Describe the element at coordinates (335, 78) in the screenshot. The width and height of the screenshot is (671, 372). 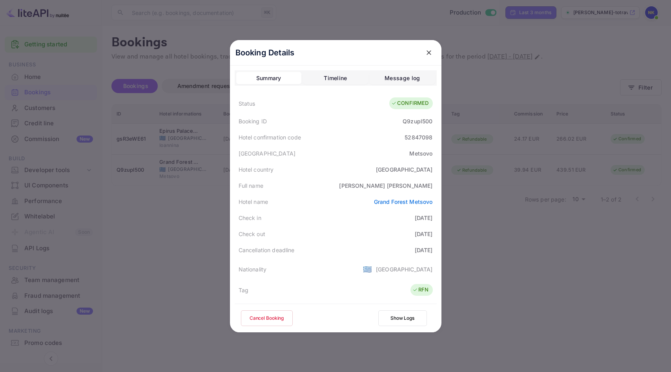
I see `div: Timeline` at that location.